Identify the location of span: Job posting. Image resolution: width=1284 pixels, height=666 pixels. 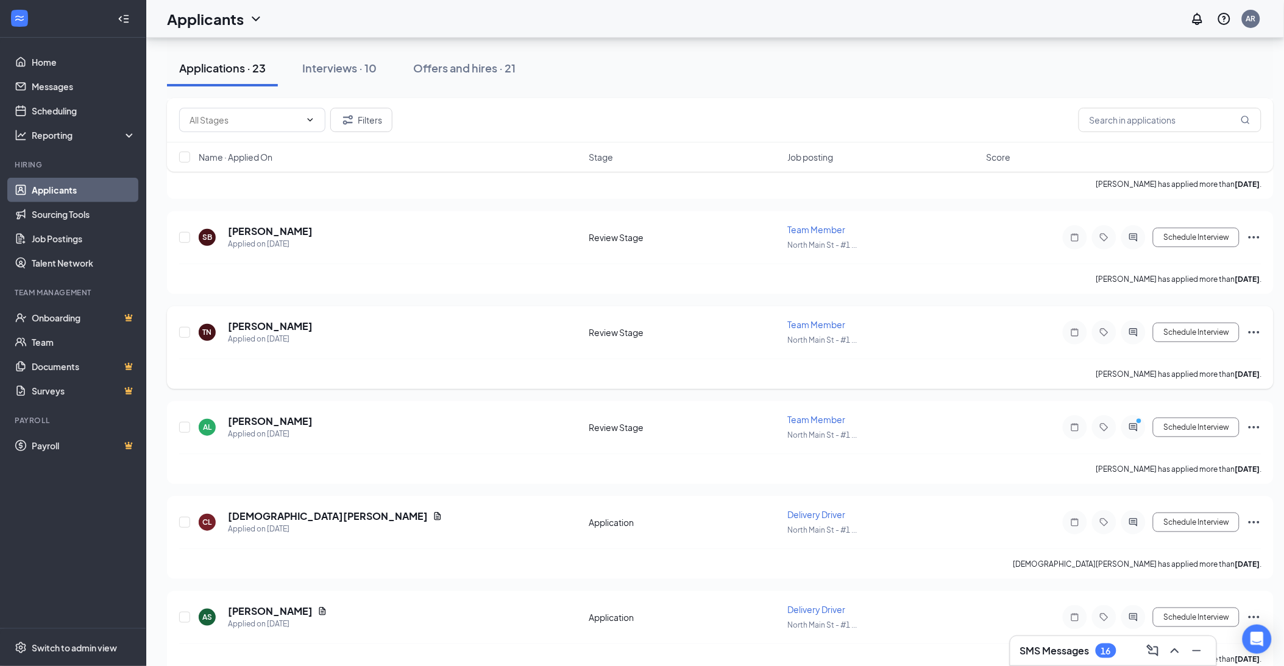
(810, 157).